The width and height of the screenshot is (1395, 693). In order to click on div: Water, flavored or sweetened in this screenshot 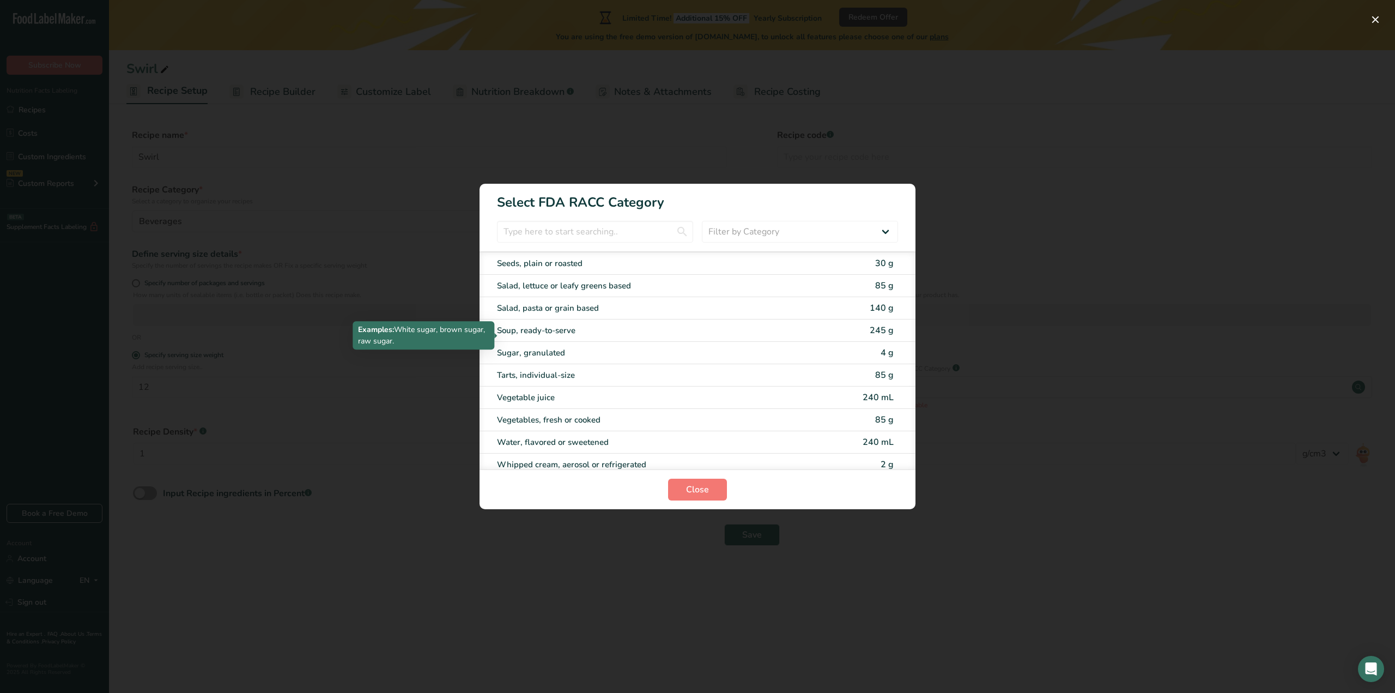, I will do `click(652, 442)`.